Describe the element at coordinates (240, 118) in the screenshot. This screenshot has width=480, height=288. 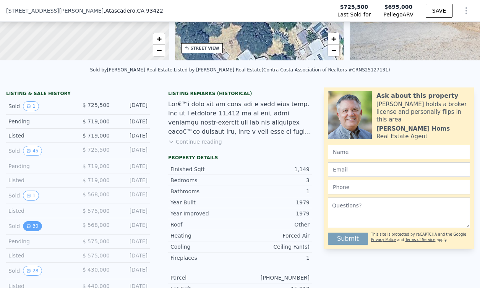
I see `div: Lor€™i dolo sit am cons adi e sedd eius temp. Inc ut l etdolore 11,412 ma al eni, admi veniamqu n...` at that location.